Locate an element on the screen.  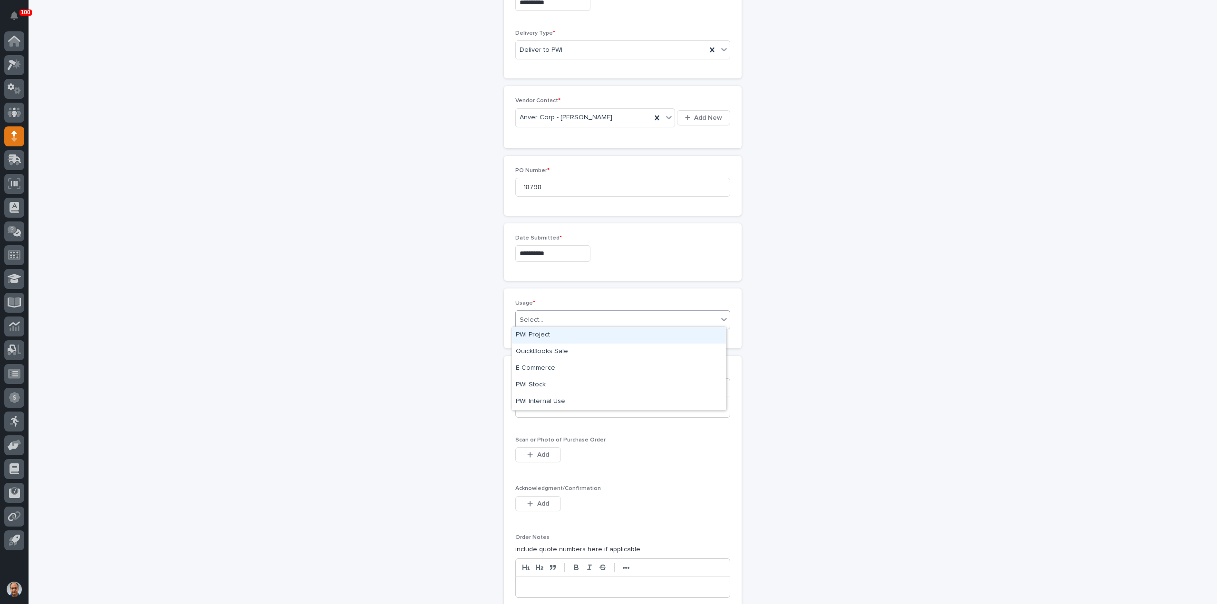
div: PWI Project is located at coordinates (619, 335).